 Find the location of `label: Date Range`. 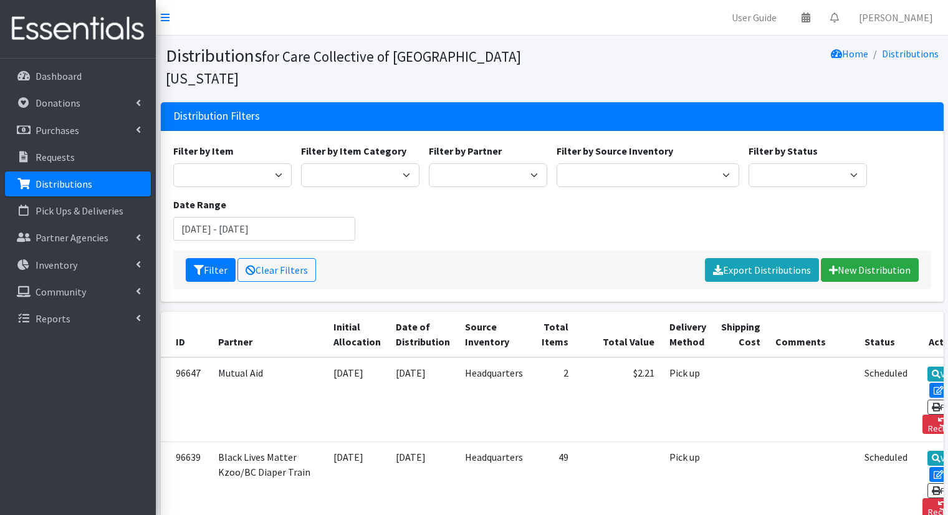

label: Date Range is located at coordinates (199, 204).